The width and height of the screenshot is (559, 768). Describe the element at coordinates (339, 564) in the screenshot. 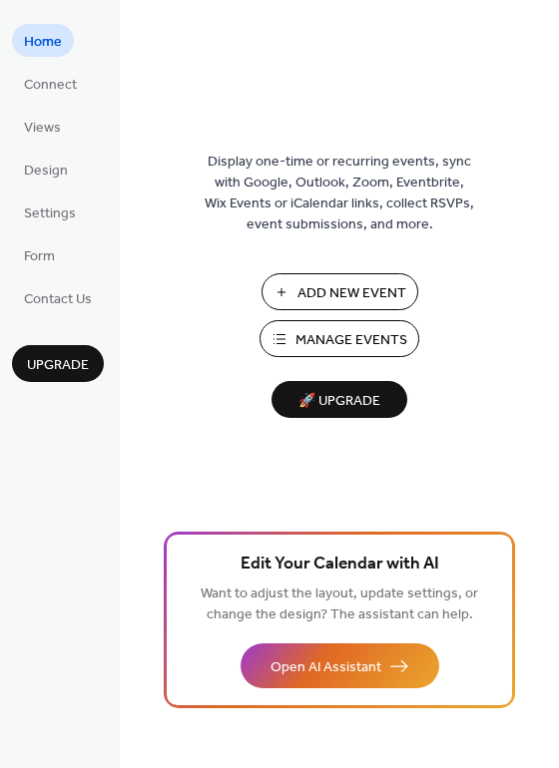

I see `span: Edit Your Calendar with AI` at that location.